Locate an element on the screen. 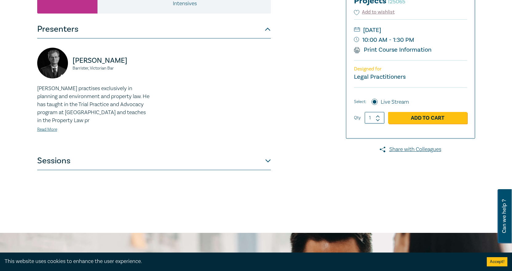 The width and height of the screenshot is (512, 271). span: Select: is located at coordinates (360, 102).